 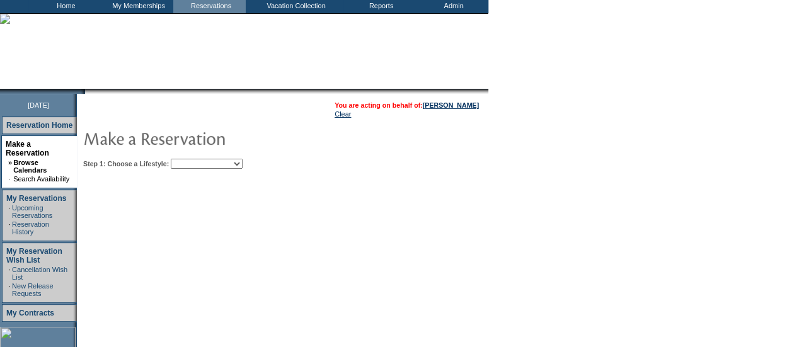 I want to click on a: Make a Reservation, so click(x=27, y=149).